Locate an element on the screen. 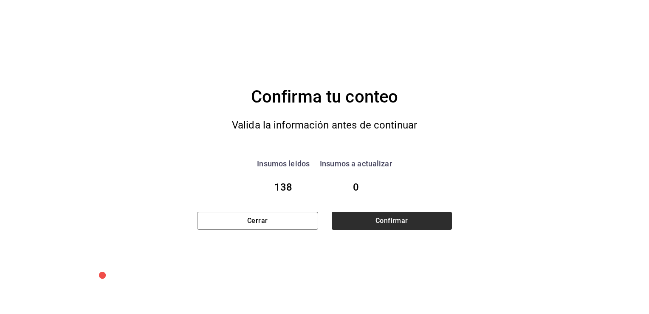 This screenshot has height=314, width=649. div: Valida la información antes de continuar is located at coordinates (325, 125).